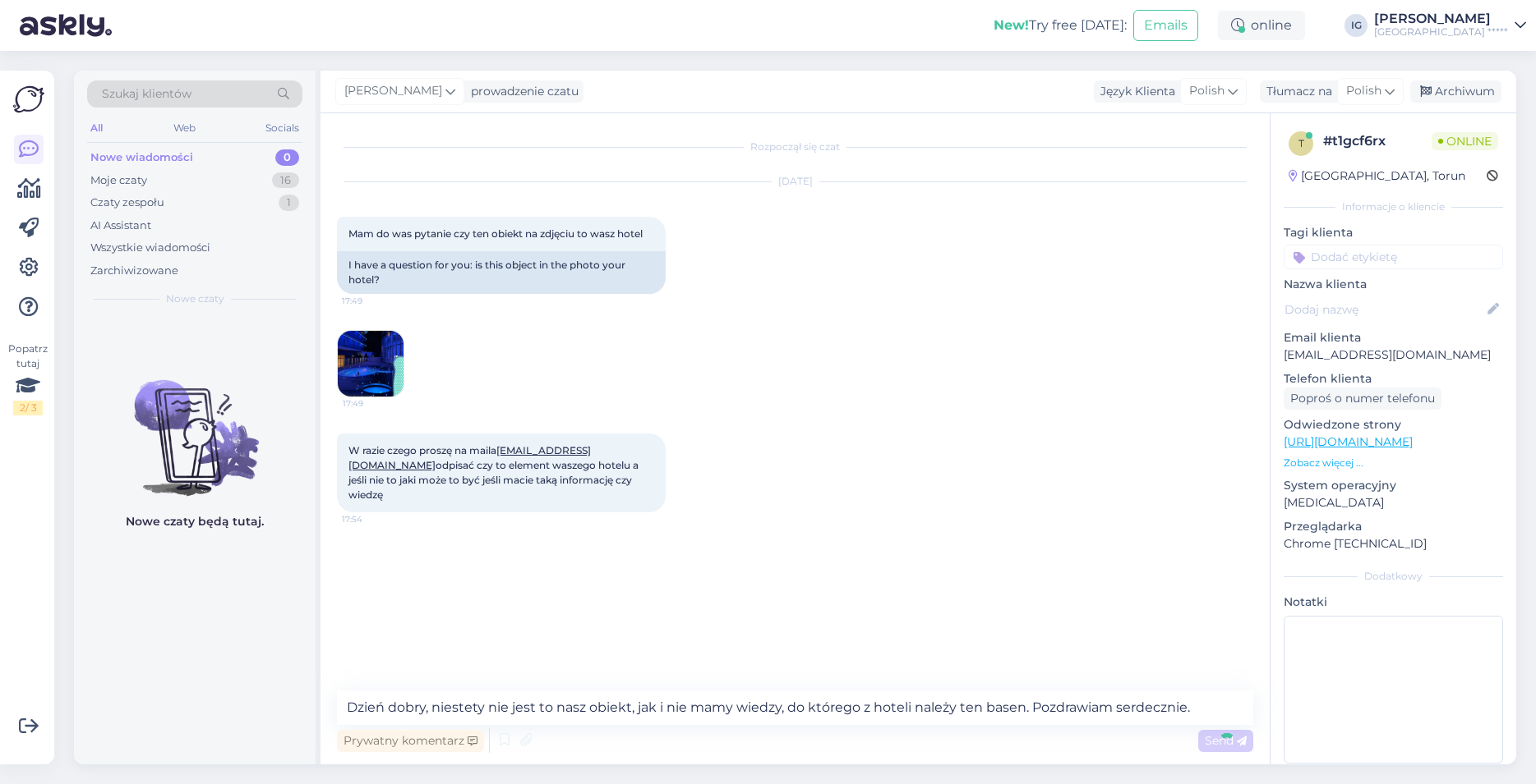 The width and height of the screenshot is (1536, 784). What do you see at coordinates (1384, 310) in the screenshot?
I see `input: Dodaj nazwę` at bounding box center [1384, 310].